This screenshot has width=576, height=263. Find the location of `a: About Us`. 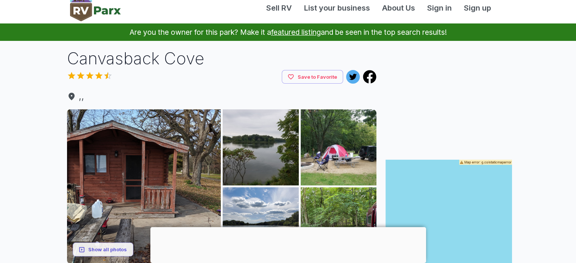

a: About Us is located at coordinates (399, 8).